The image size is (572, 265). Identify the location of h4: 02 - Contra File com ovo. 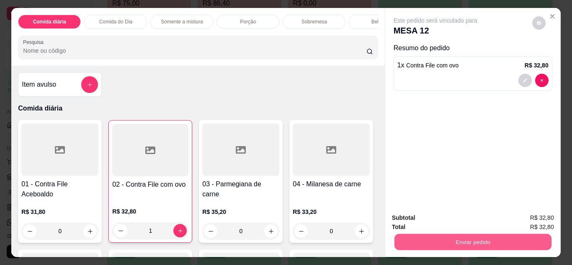
(150, 185).